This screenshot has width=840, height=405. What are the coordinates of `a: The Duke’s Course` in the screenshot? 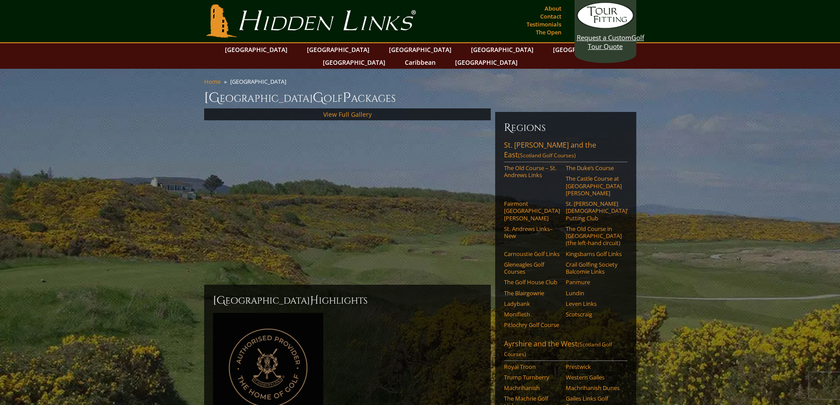 It's located at (594, 168).